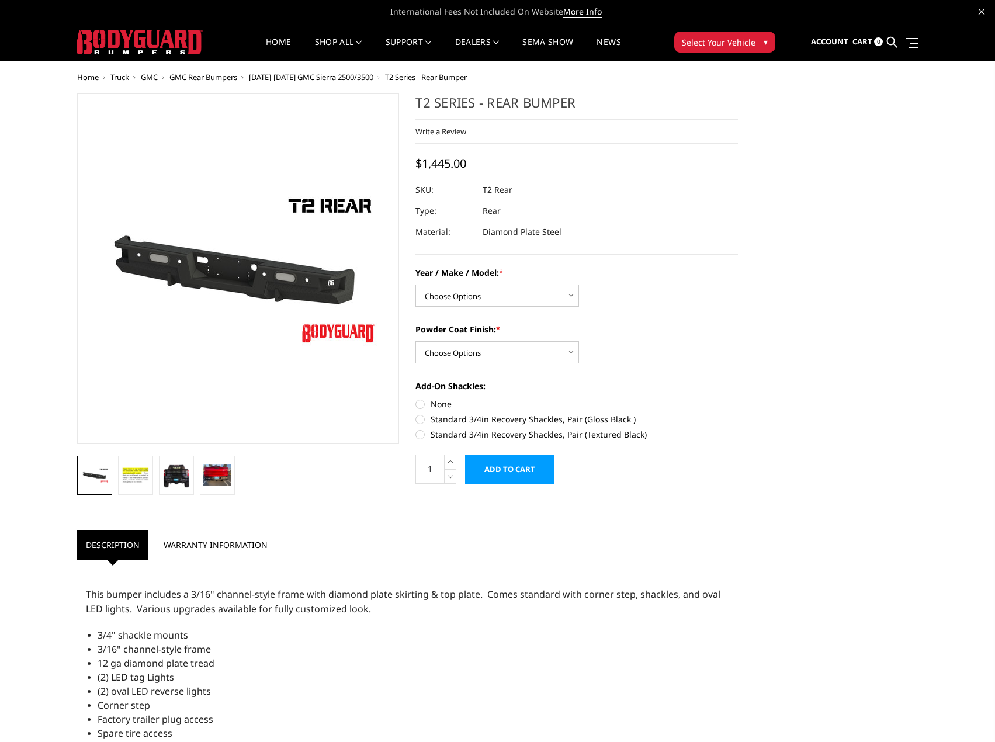  I want to click on span: Cart, so click(862, 41).